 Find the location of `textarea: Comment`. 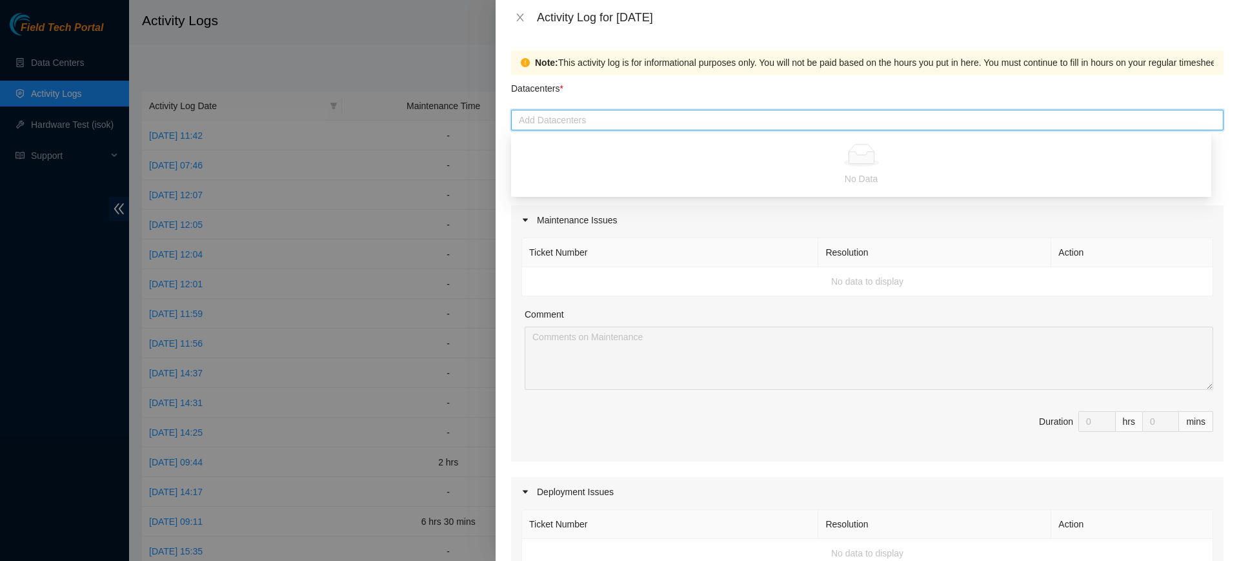

textarea: Comment is located at coordinates (869, 358).